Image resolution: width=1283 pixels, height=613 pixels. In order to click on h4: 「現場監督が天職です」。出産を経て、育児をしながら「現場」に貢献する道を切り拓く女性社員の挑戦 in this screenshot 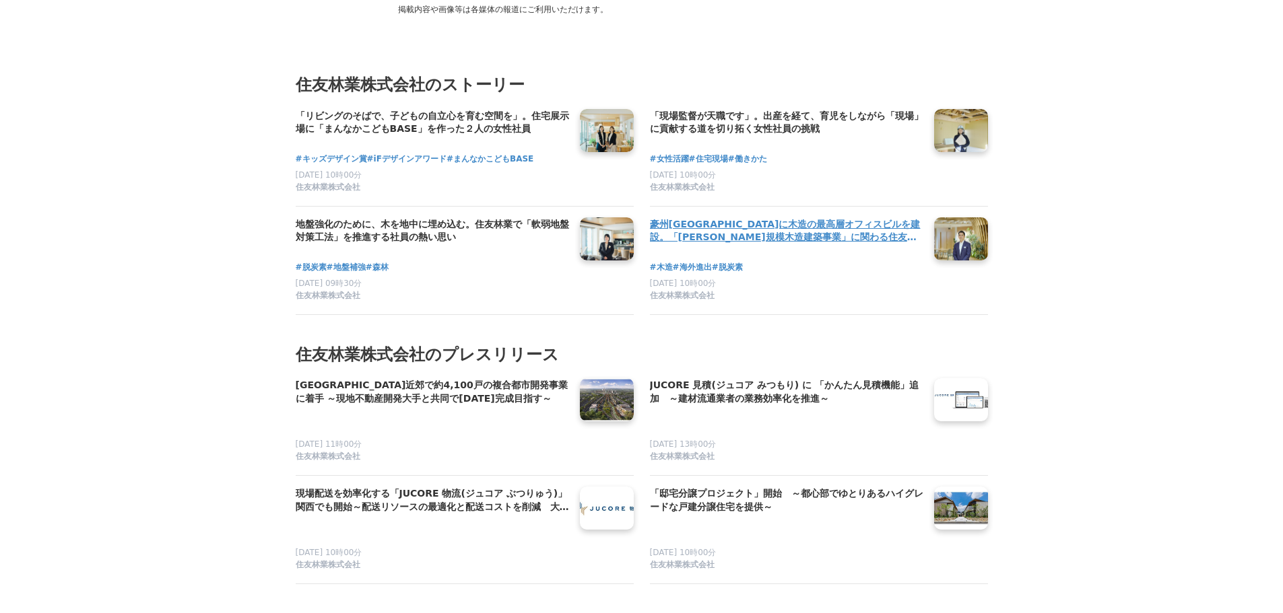, I will do `click(786, 123)`.